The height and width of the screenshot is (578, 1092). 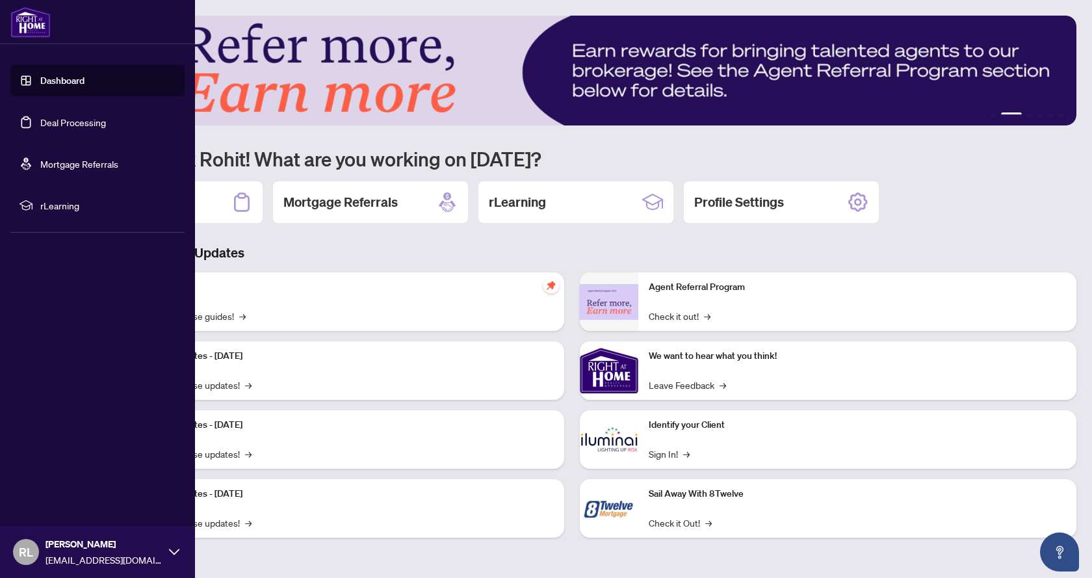 What do you see at coordinates (679, 316) in the screenshot?
I see `a: Check it out!→` at bounding box center [679, 316].